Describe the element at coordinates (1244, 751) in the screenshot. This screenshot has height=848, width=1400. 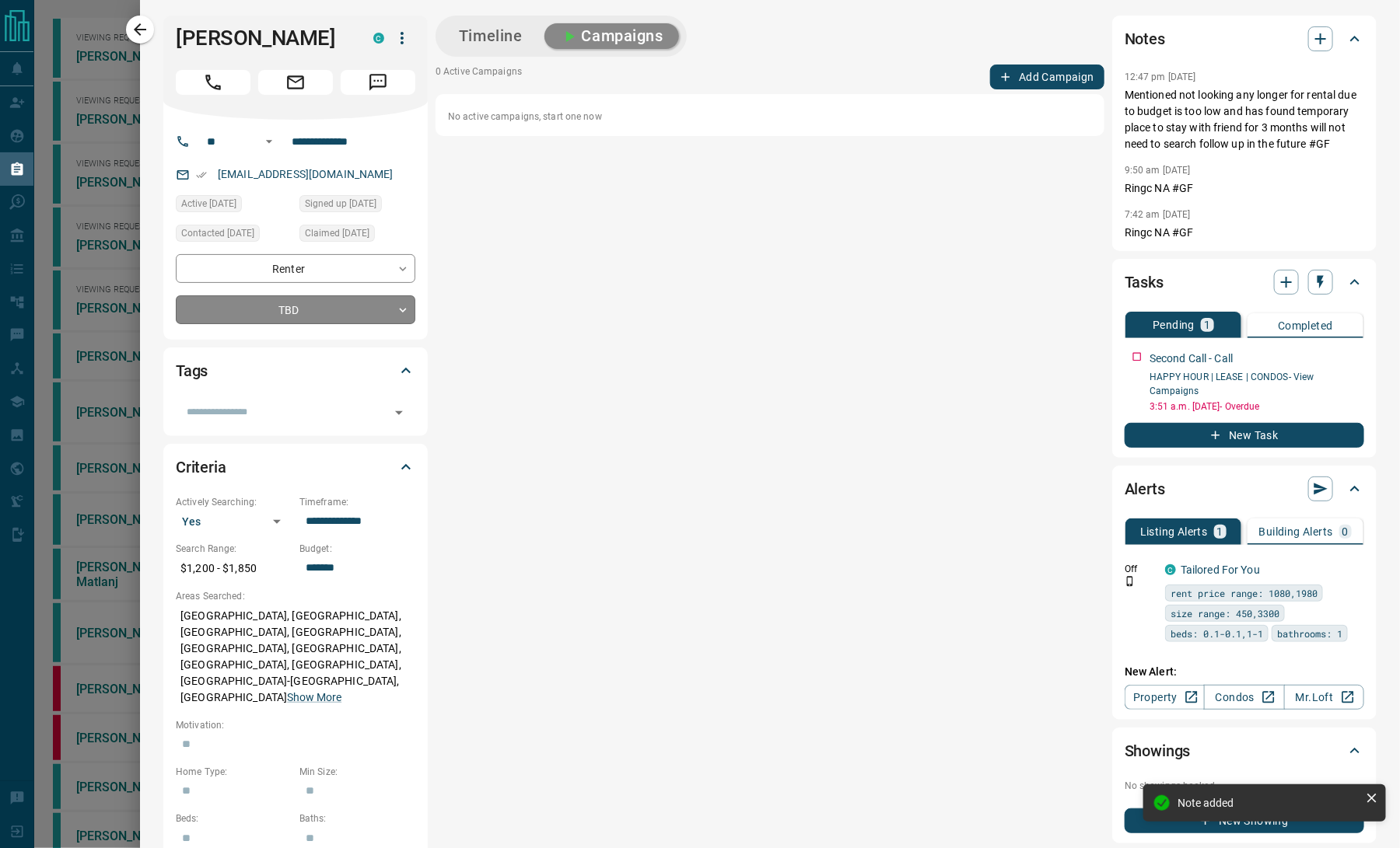
I see `div: Showings` at that location.